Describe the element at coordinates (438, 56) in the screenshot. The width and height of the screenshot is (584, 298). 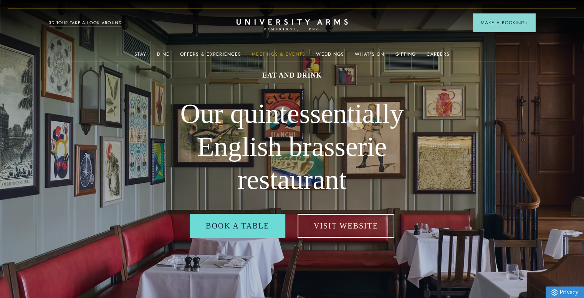
I see `a: Careers` at that location.